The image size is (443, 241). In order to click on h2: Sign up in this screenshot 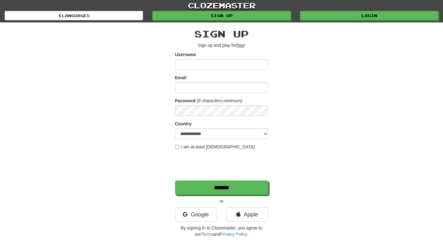, I will do `click(222, 34)`.